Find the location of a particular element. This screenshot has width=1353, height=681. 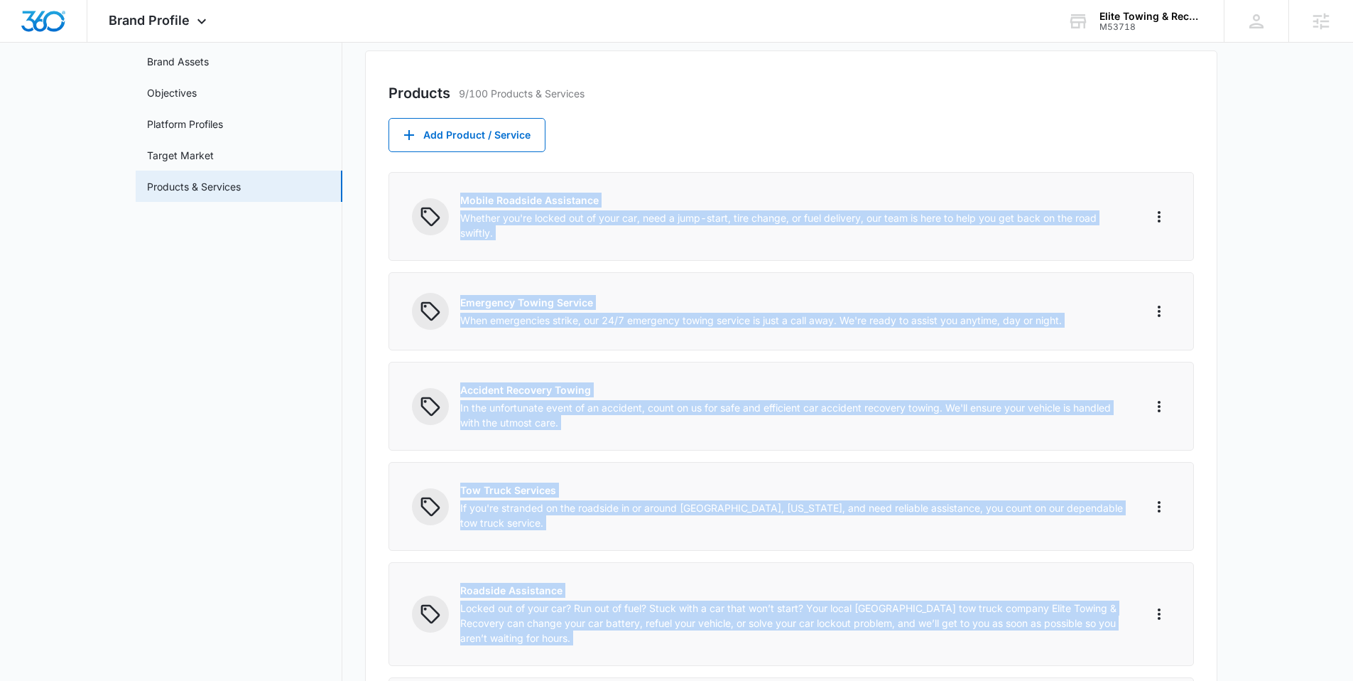

p: Roadside Assistance is located at coordinates (793, 590).